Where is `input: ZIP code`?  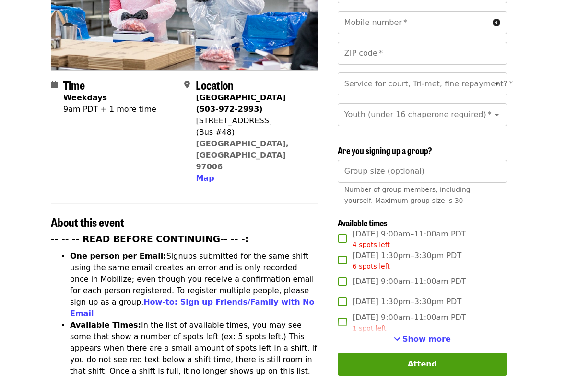 input: ZIP code is located at coordinates (422, 53).